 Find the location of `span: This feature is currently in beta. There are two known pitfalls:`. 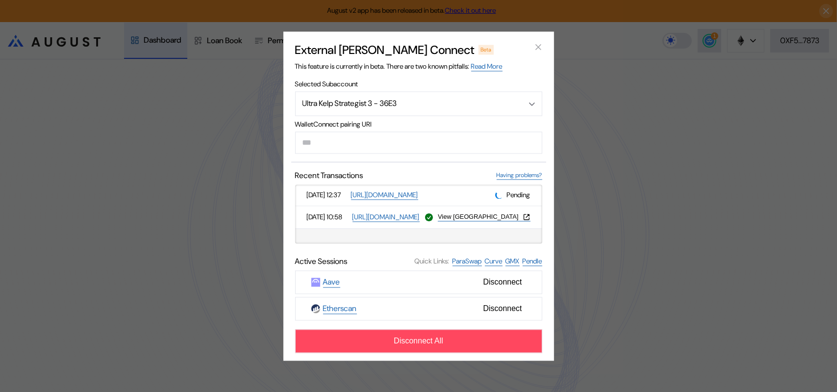

span: This feature is currently in beta. There are two known pitfalls: is located at coordinates (399, 66).